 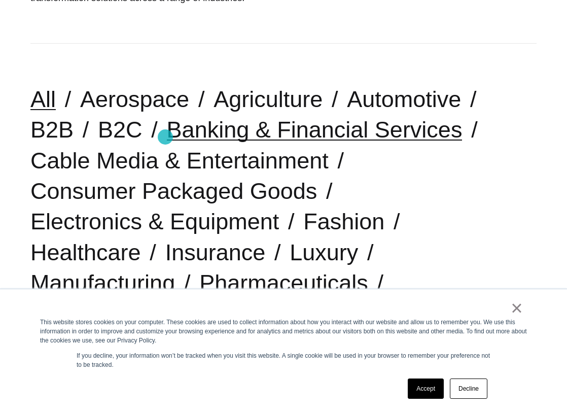 What do you see at coordinates (86, 252) in the screenshot?
I see `a: Healthcare` at bounding box center [86, 252].